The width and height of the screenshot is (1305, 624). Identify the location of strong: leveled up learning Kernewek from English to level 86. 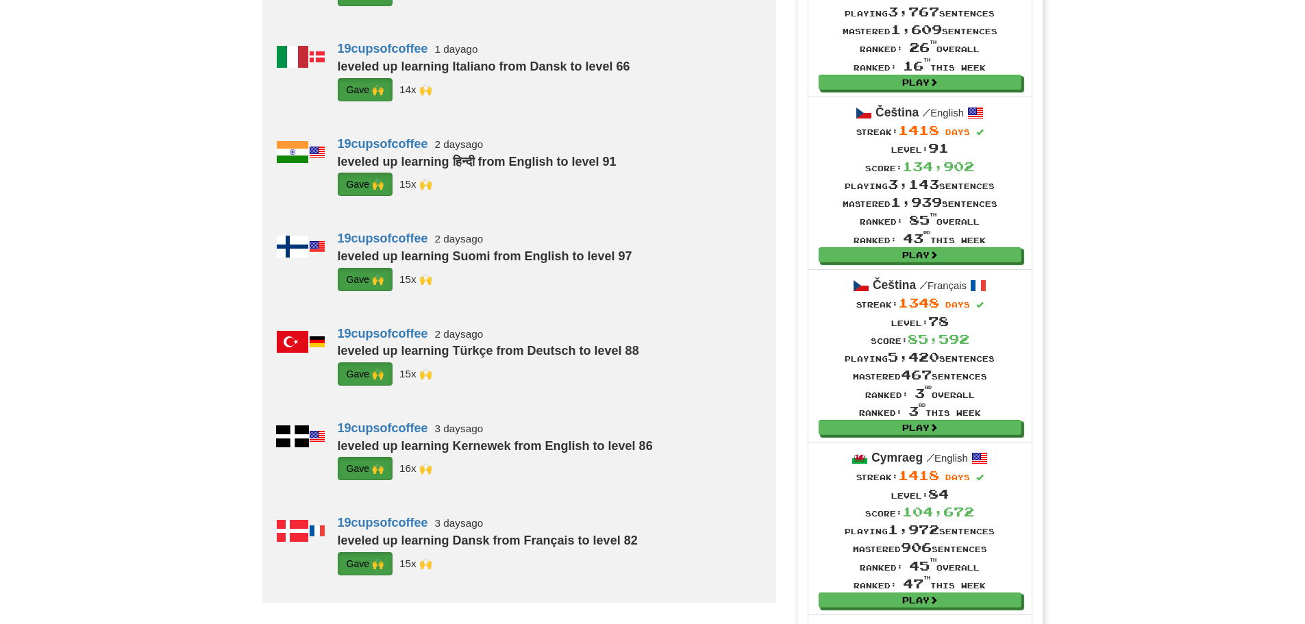
(495, 446).